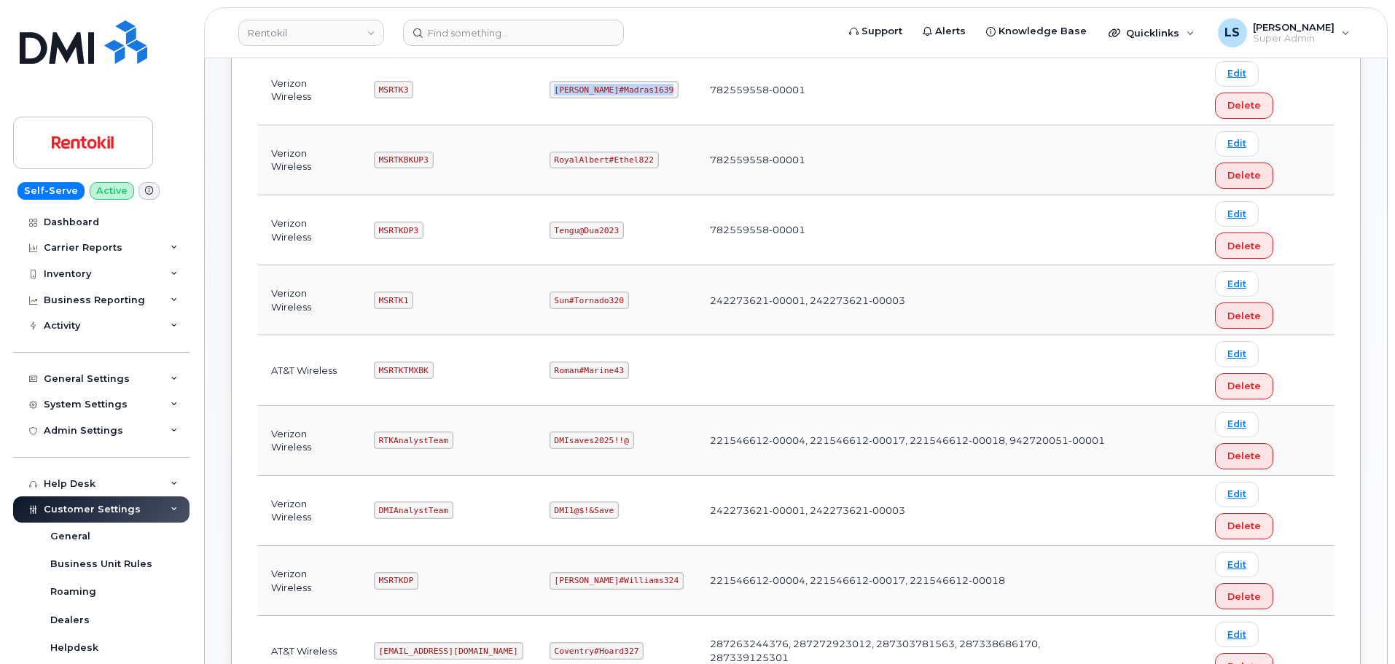  I want to click on code: MSRTK1, so click(393, 300).